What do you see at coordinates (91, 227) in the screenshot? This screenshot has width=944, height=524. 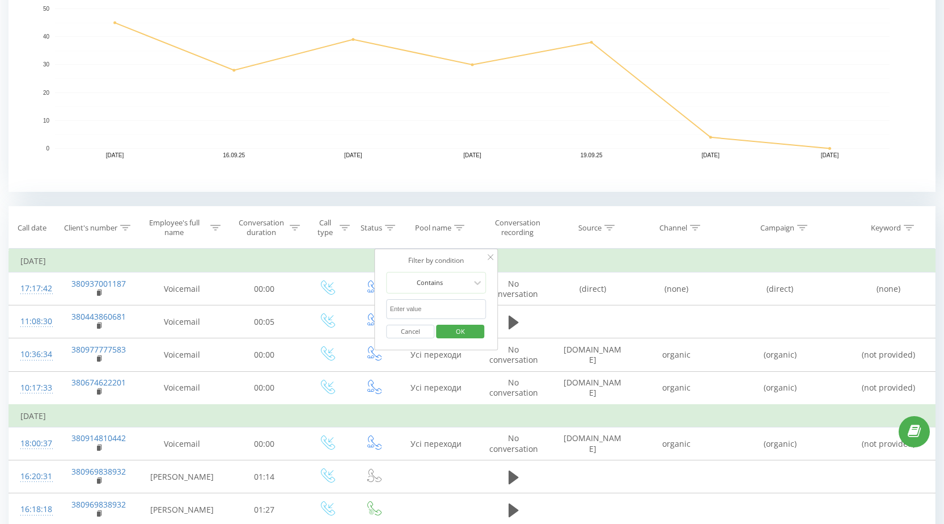 I see `div: Client's number` at bounding box center [91, 227].